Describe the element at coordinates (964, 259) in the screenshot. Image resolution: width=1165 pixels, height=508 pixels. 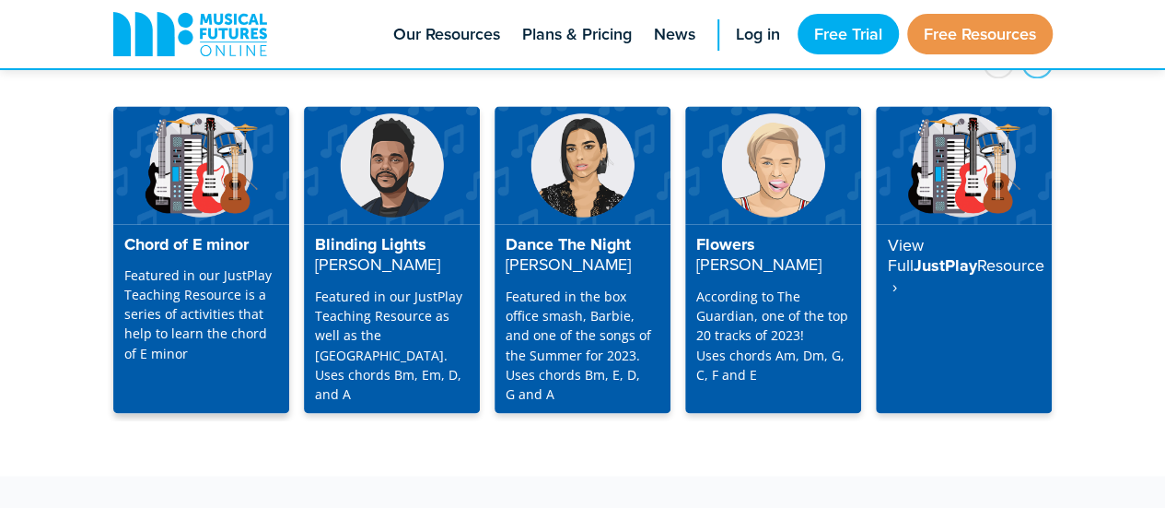
I see `a: View FullJustPlayResource ‎ ›` at that location.